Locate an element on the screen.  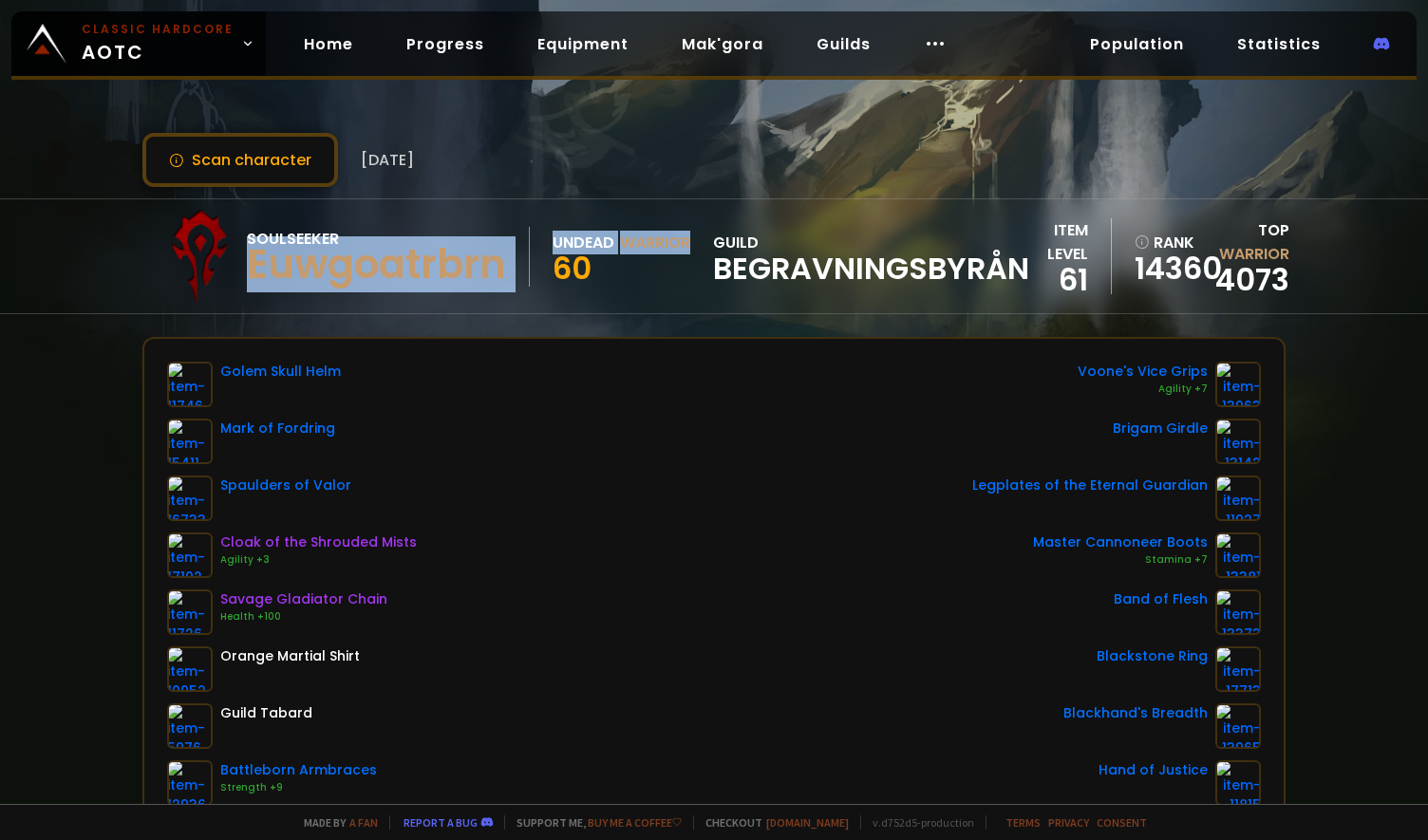
a: Mak'gora is located at coordinates (722, 43).